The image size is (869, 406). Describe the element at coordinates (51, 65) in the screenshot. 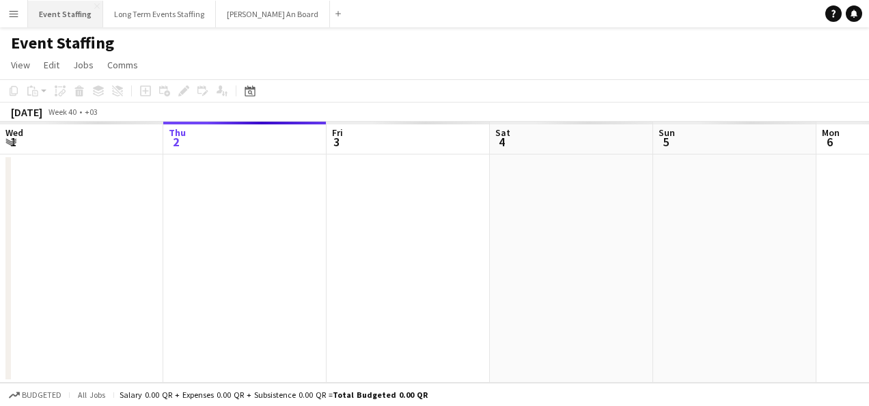

I see `a: Edit` at that location.